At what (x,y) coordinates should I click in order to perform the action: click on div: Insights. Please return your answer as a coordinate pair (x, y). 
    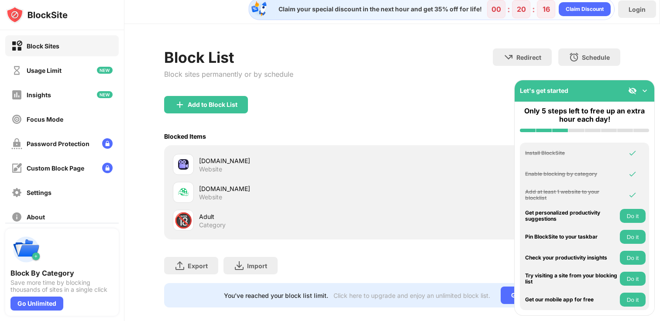
    Looking at the image, I should click on (39, 95).